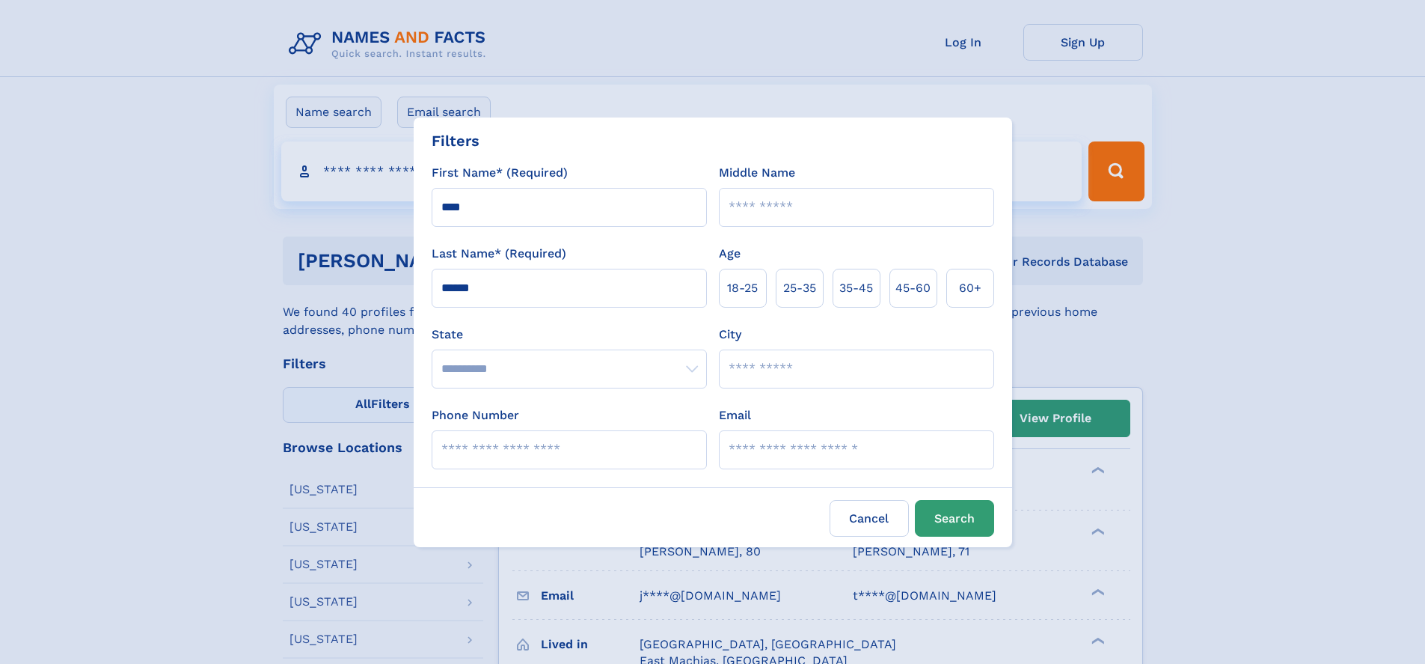  What do you see at coordinates (729, 254) in the screenshot?
I see `label: Age` at bounding box center [729, 254].